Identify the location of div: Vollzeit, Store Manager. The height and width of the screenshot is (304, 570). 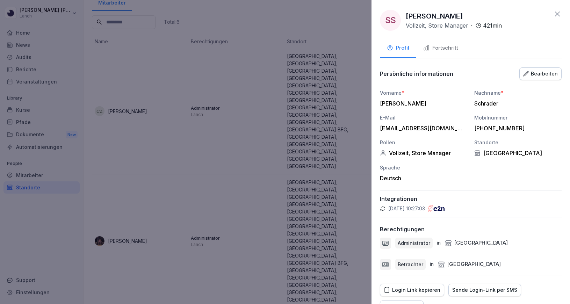
(423, 153).